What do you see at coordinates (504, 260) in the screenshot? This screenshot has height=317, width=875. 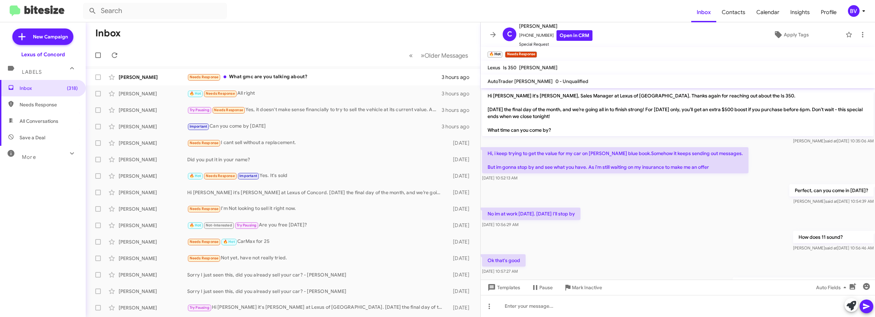 I see `p: Ok that's good` at bounding box center [504, 260].